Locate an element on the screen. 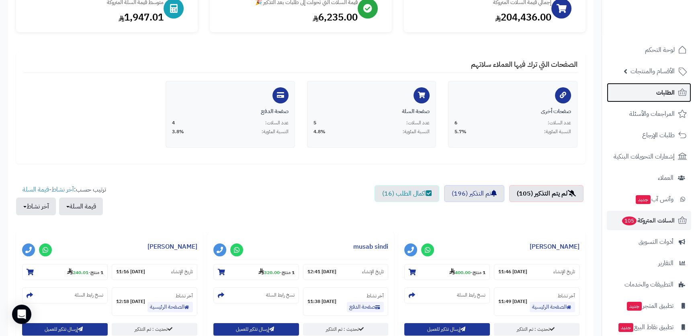 The width and height of the screenshot is (696, 336). a: اكمال الطلب (16) is located at coordinates (407, 193).